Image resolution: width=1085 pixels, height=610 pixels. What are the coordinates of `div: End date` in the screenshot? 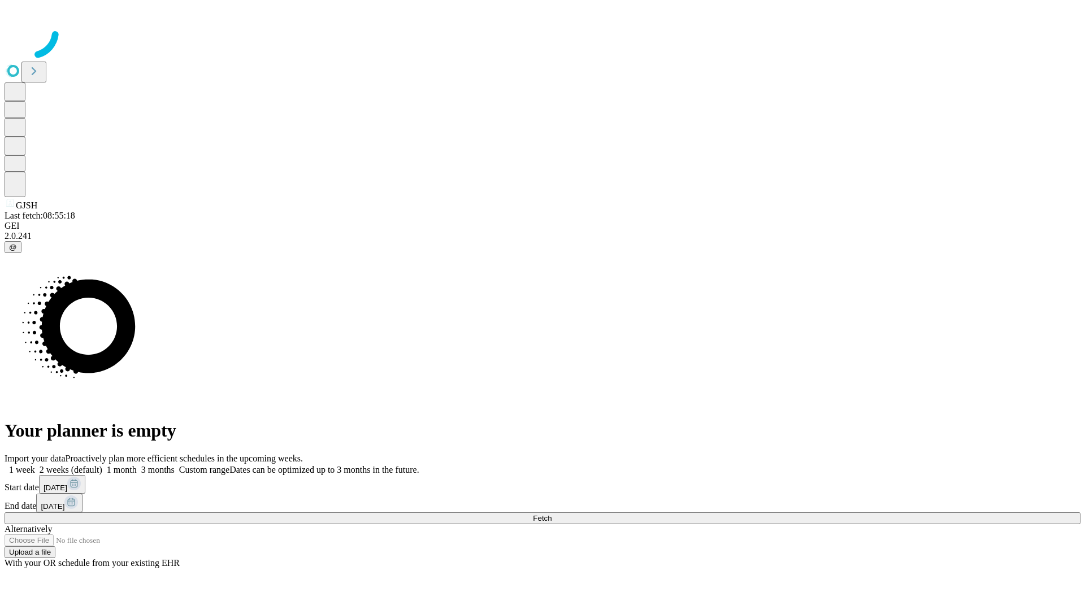 It's located at (542, 503).